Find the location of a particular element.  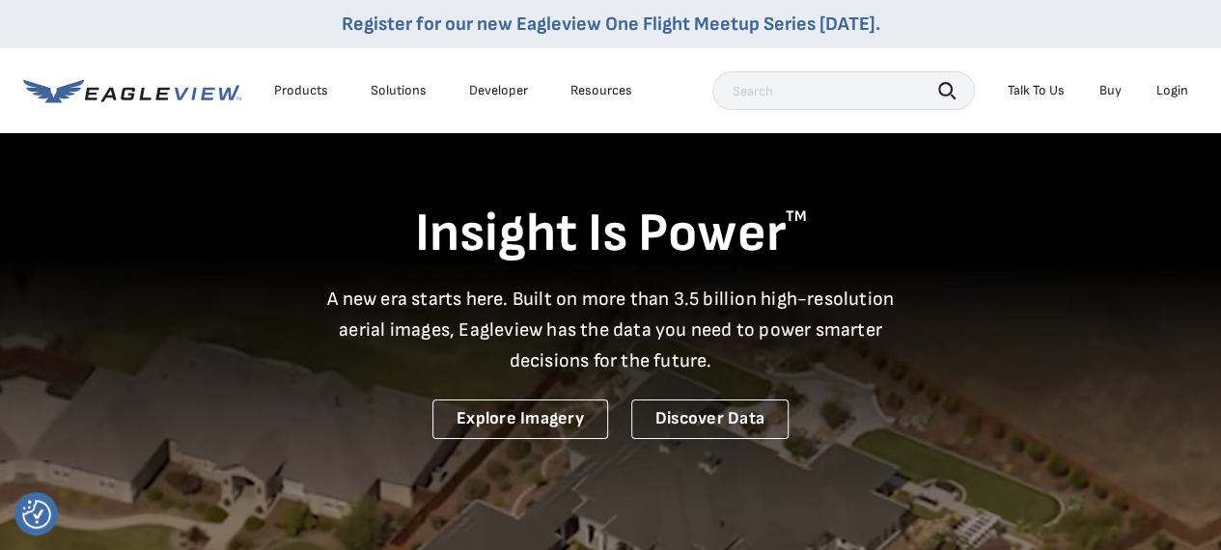

p: A new era starts here. Built on more than 3.5 billion high-resolution aerial images, Eagleview ha... is located at coordinates (611, 330).